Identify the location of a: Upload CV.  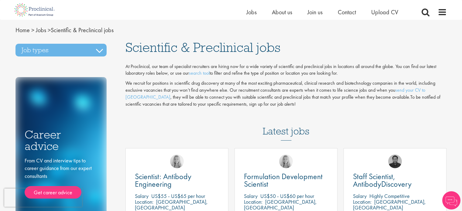
(385, 12).